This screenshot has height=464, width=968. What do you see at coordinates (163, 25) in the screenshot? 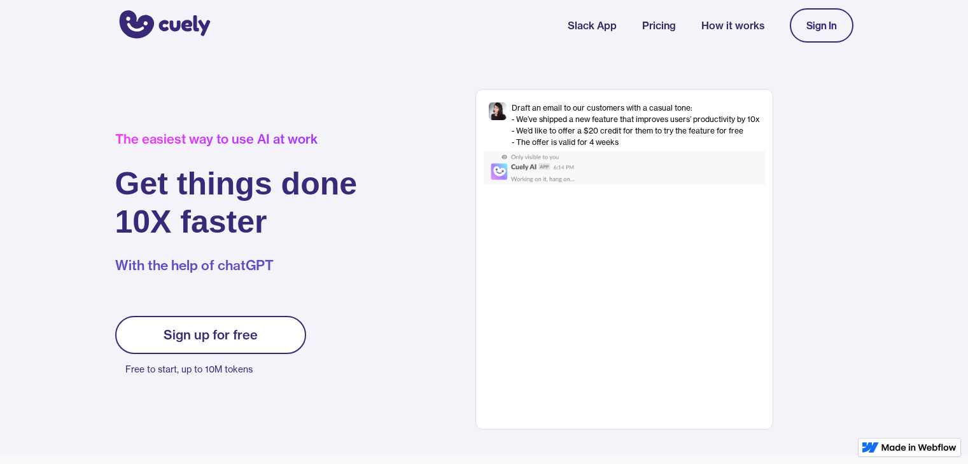
I see `a: home` at bounding box center [163, 25].